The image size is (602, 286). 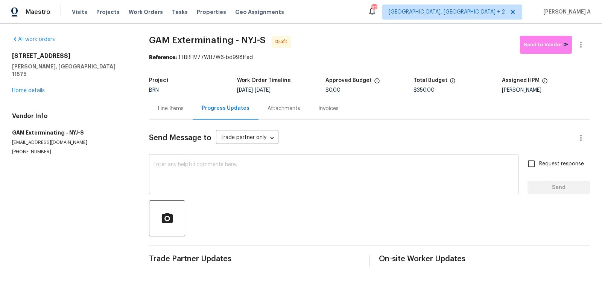 I want to click on div: 87, so click(x=374, y=8).